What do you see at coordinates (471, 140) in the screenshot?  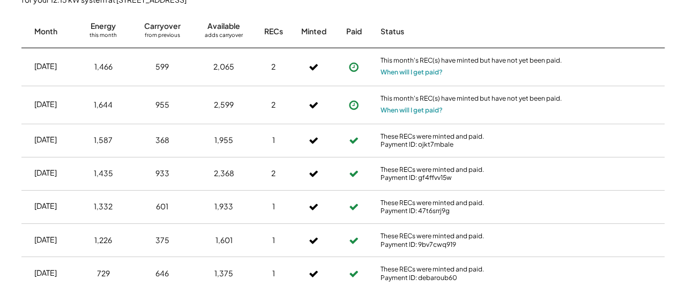 I see `div: These RECs were minted and paid. Payment ID: ojkt7mbale` at bounding box center [471, 140].